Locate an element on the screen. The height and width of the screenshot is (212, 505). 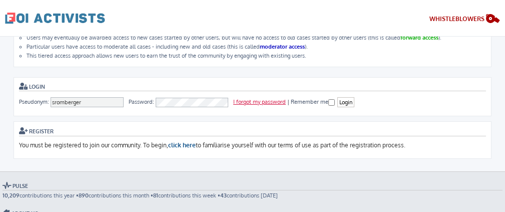
a: I forgot my password is located at coordinates (259, 102).